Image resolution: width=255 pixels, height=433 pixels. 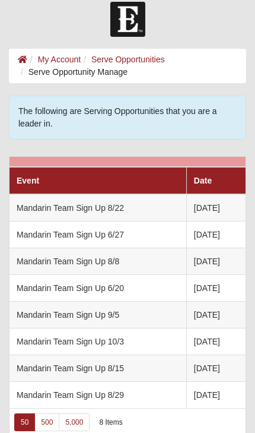 I want to click on a: 5,000, so click(x=74, y=422).